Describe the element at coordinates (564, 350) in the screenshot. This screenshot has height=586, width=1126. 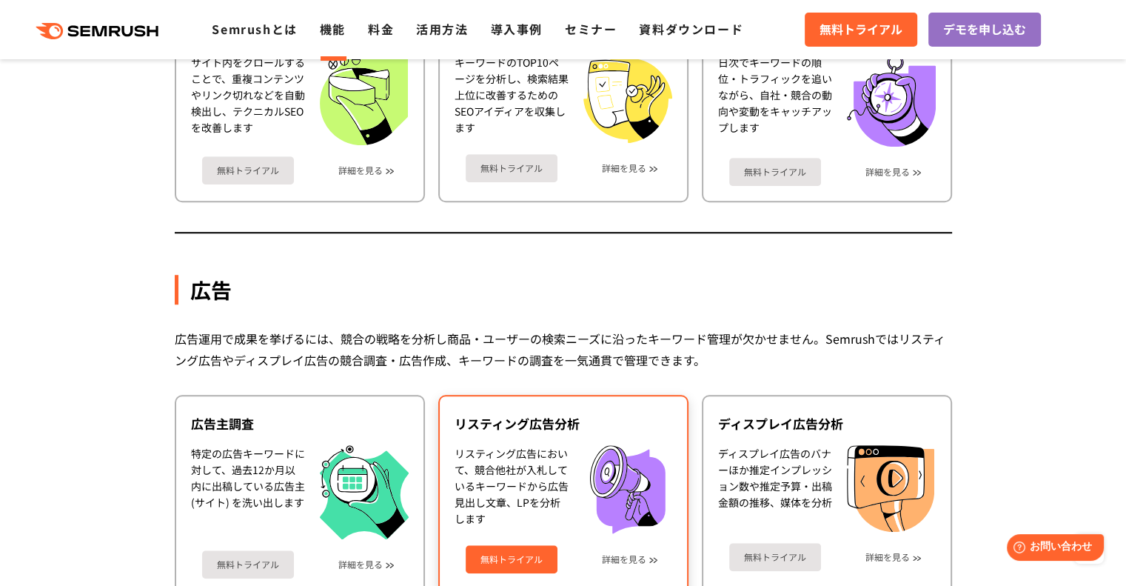
I see `div: 広告運用で成果を挙げるには、競合の戦略を分析し商品・ユーザーの検索ニーズに沿ったキーワード管理が欠かせません。Semrushではリスティング広告やディスプレイ広告の競合調査・広告作成、キーワード...` at that location.